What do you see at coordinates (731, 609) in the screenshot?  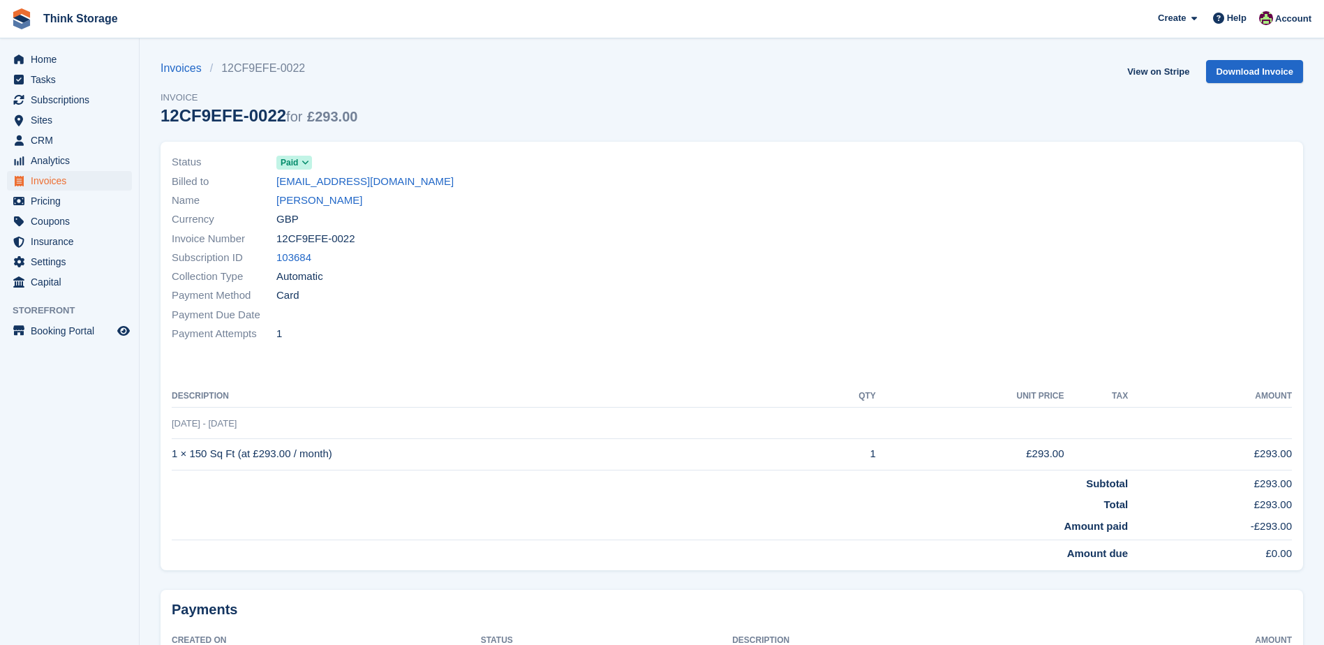 I see `h2: Payments` at bounding box center [731, 609].